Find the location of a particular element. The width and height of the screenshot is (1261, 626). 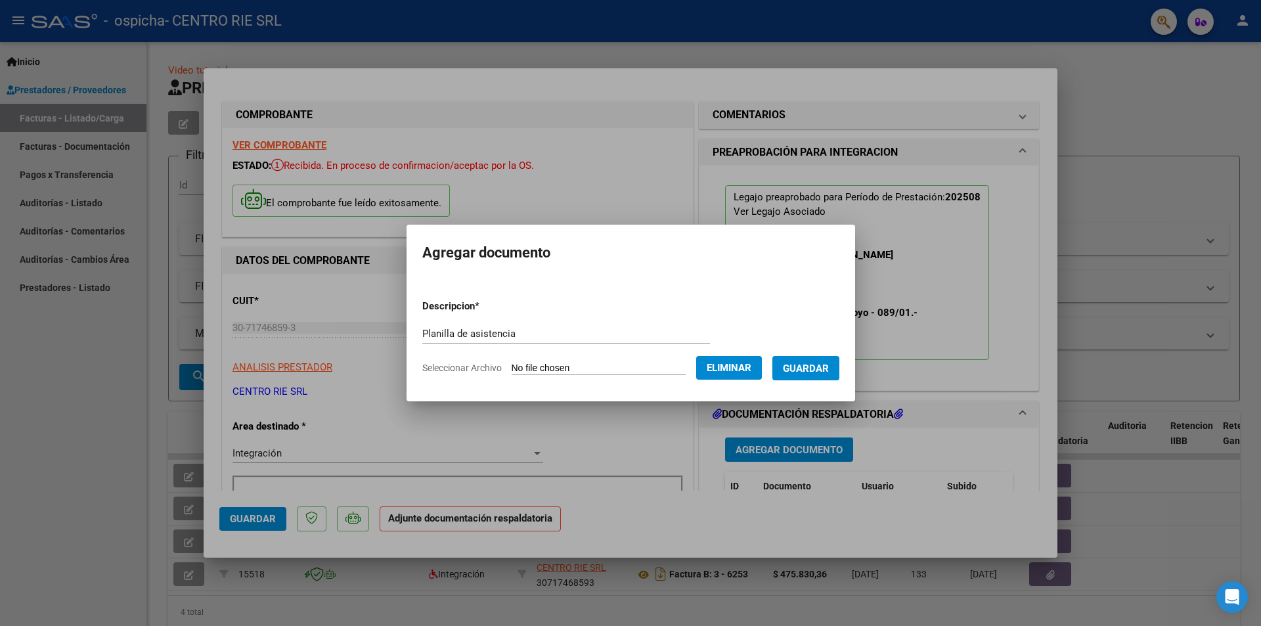

div: Open Intercom Messenger is located at coordinates (1232, 597).